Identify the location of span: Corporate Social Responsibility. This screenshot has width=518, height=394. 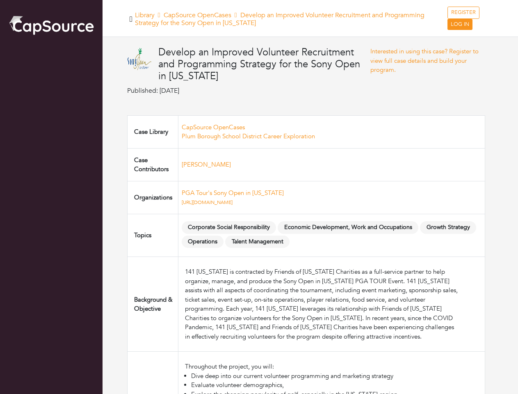
(229, 227).